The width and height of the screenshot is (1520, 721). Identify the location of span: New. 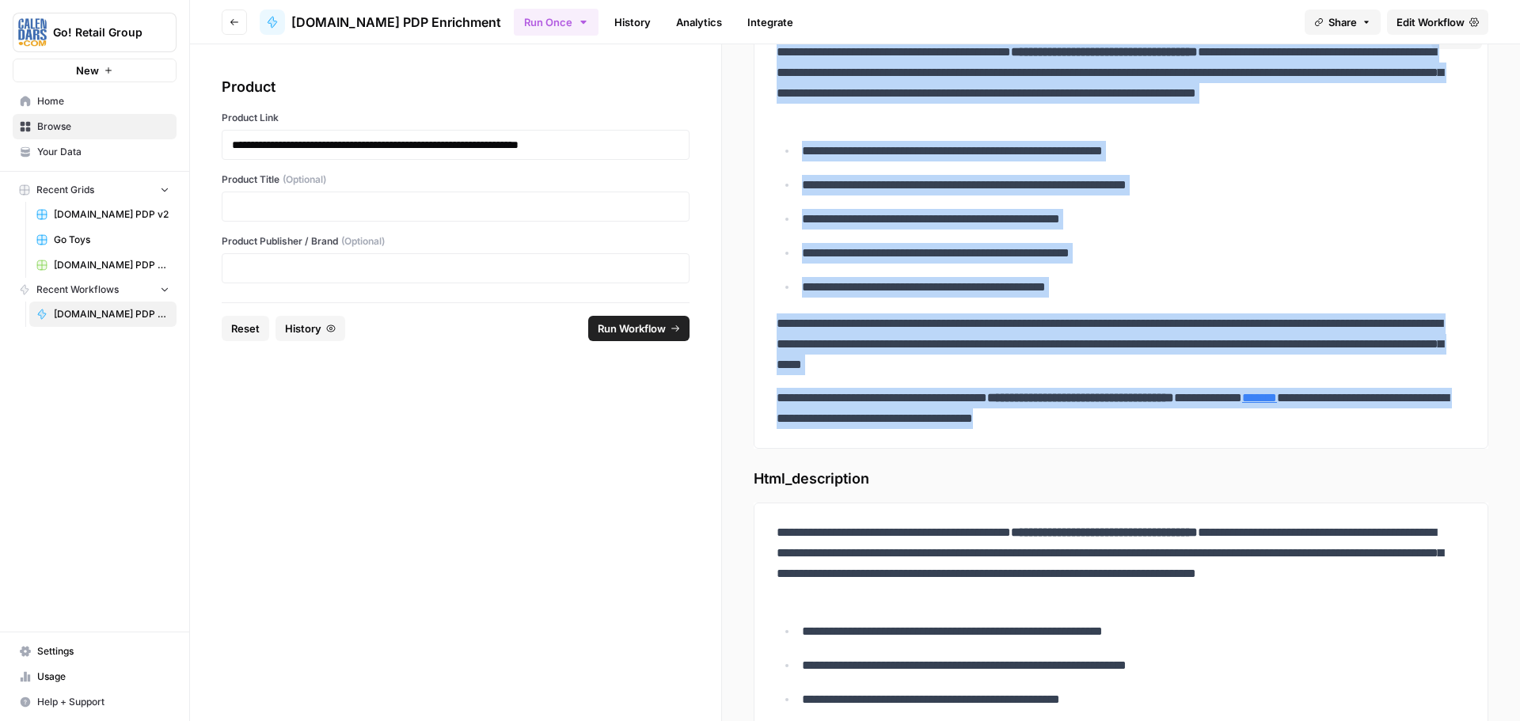
(87, 70).